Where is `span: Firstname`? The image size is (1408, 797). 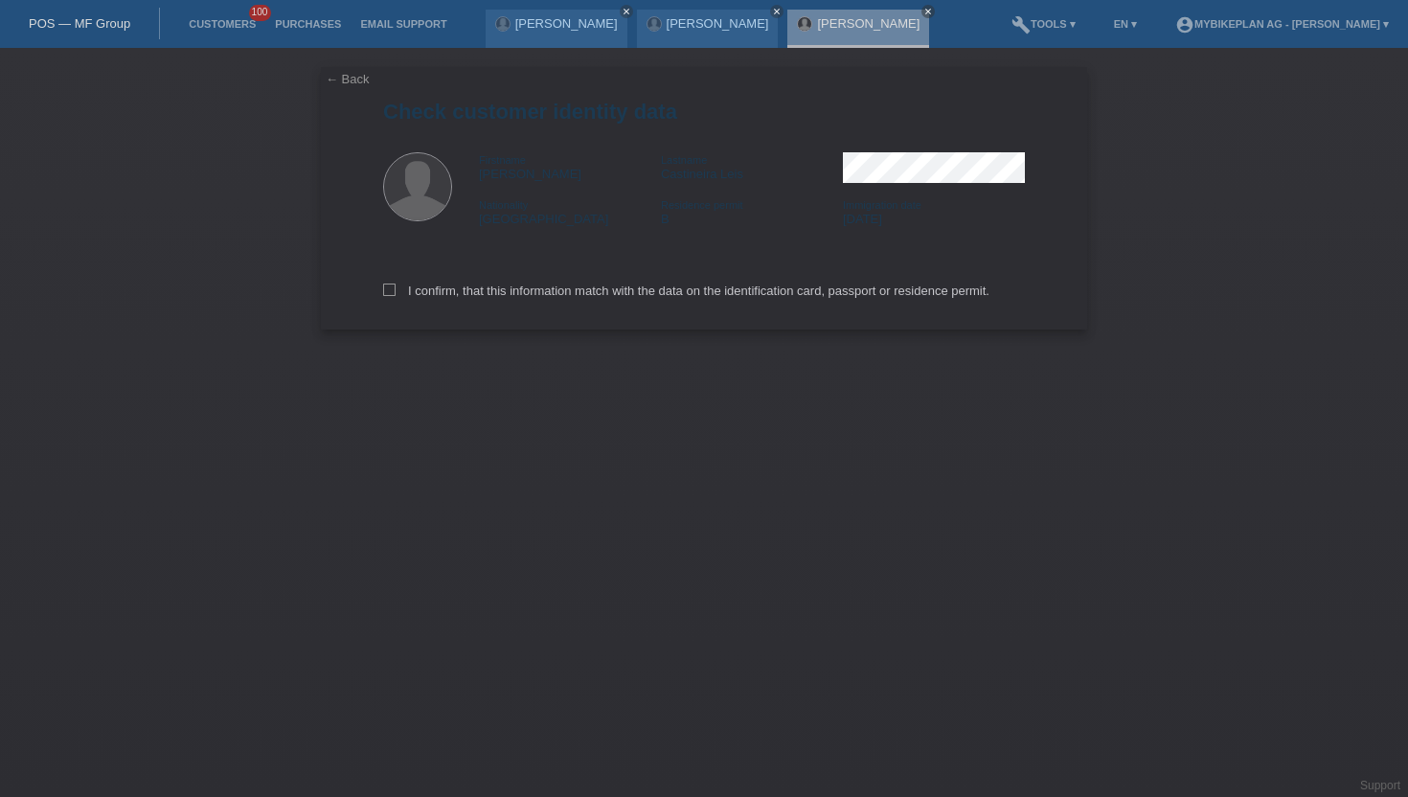 span: Firstname is located at coordinates (502, 160).